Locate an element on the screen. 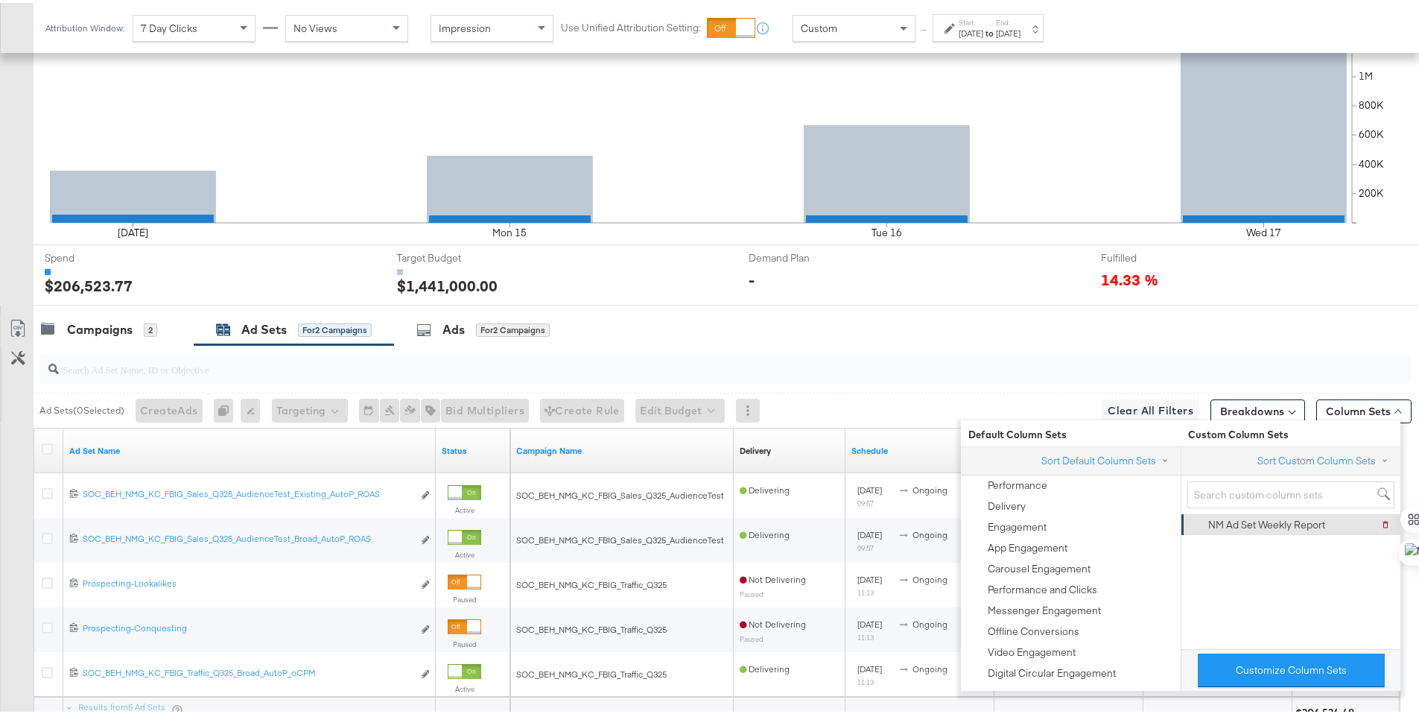 The height and width of the screenshot is (714, 1419). label: End: is located at coordinates (1008, 19).